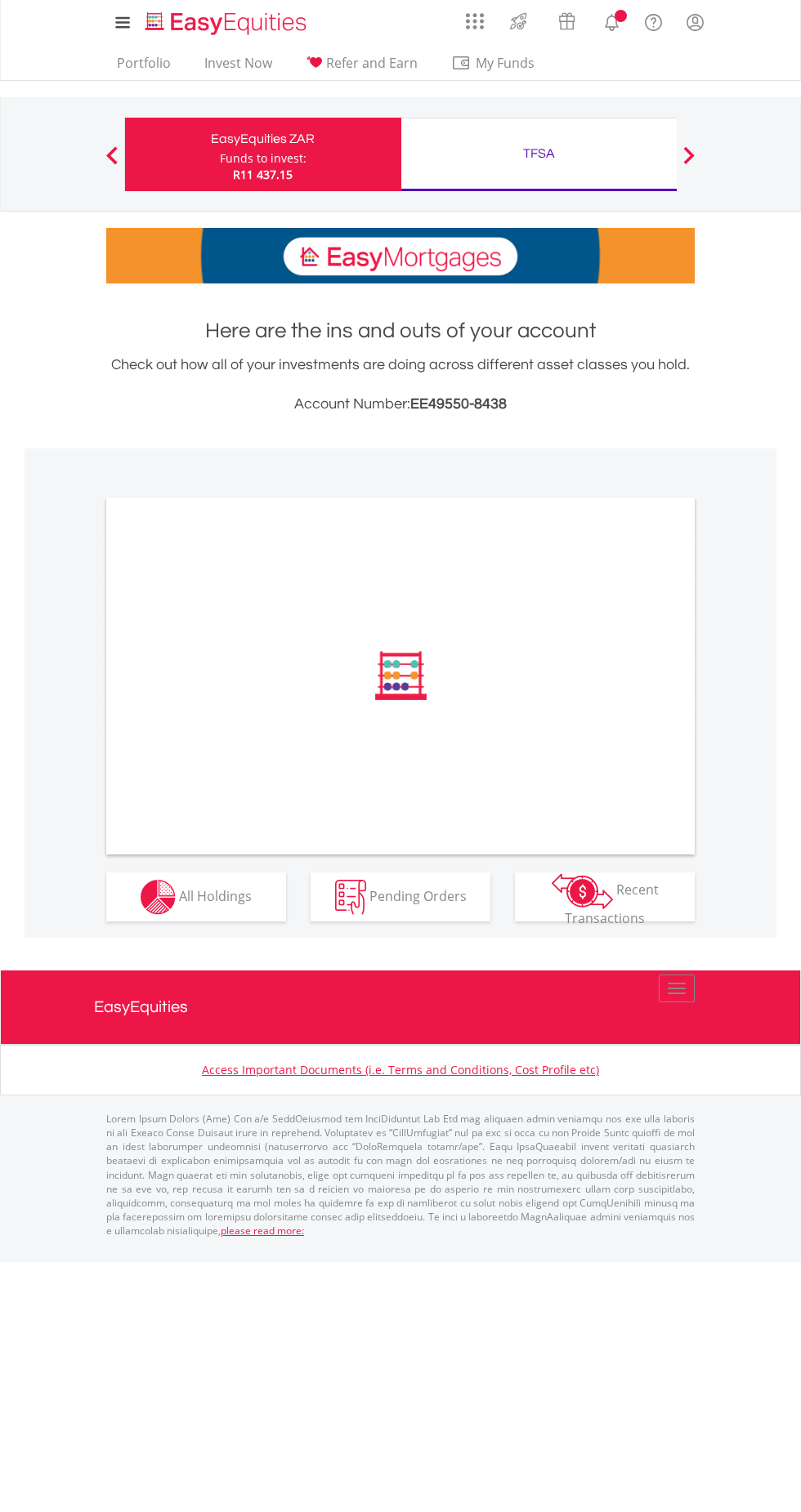 Image resolution: width=801 pixels, height=1512 pixels. Describe the element at coordinates (400, 897) in the screenshot. I see `button: Pending Orders` at that location.